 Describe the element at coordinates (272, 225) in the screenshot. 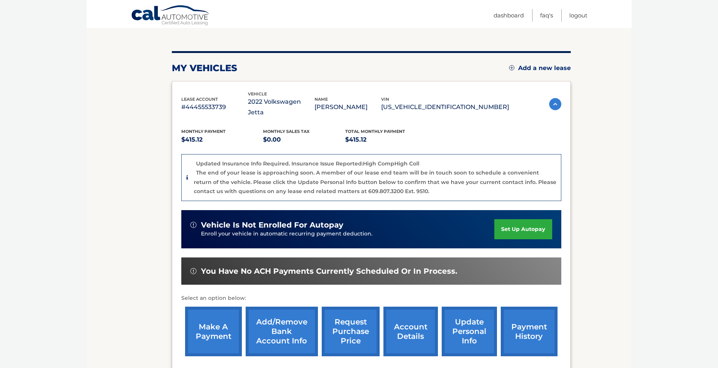

I see `span: vehicle is not enrolled for autopay` at that location.